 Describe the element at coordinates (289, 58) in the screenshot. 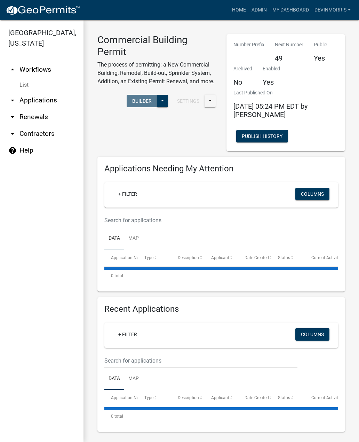

I see `h5: 49` at that location.